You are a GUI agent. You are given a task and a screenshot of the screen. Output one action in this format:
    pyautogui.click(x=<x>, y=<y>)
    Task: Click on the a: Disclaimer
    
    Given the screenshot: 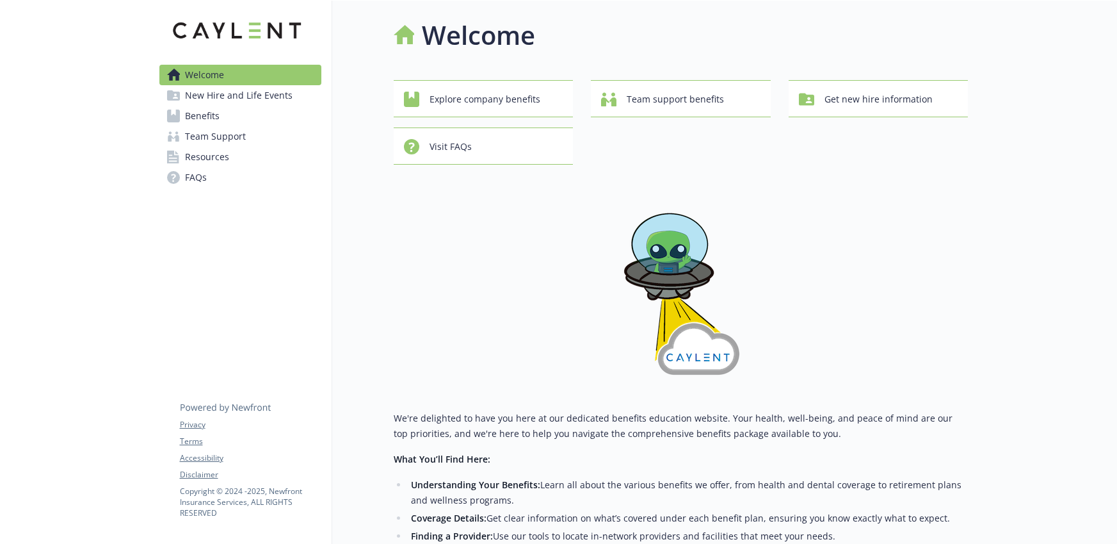 What is the action you would take?
    pyautogui.click(x=250, y=474)
    